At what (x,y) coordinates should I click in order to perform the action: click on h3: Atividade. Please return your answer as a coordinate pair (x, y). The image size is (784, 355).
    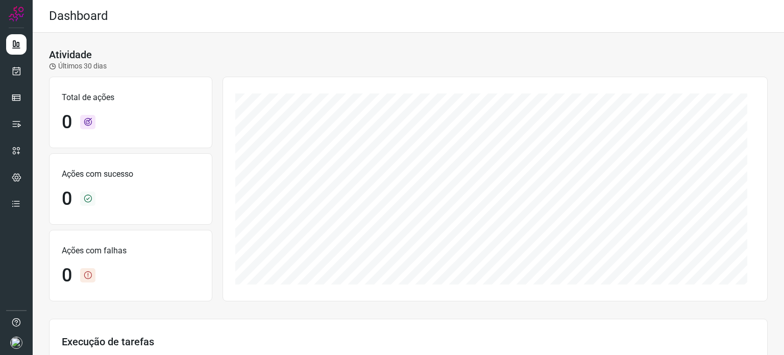
    Looking at the image, I should click on (70, 55).